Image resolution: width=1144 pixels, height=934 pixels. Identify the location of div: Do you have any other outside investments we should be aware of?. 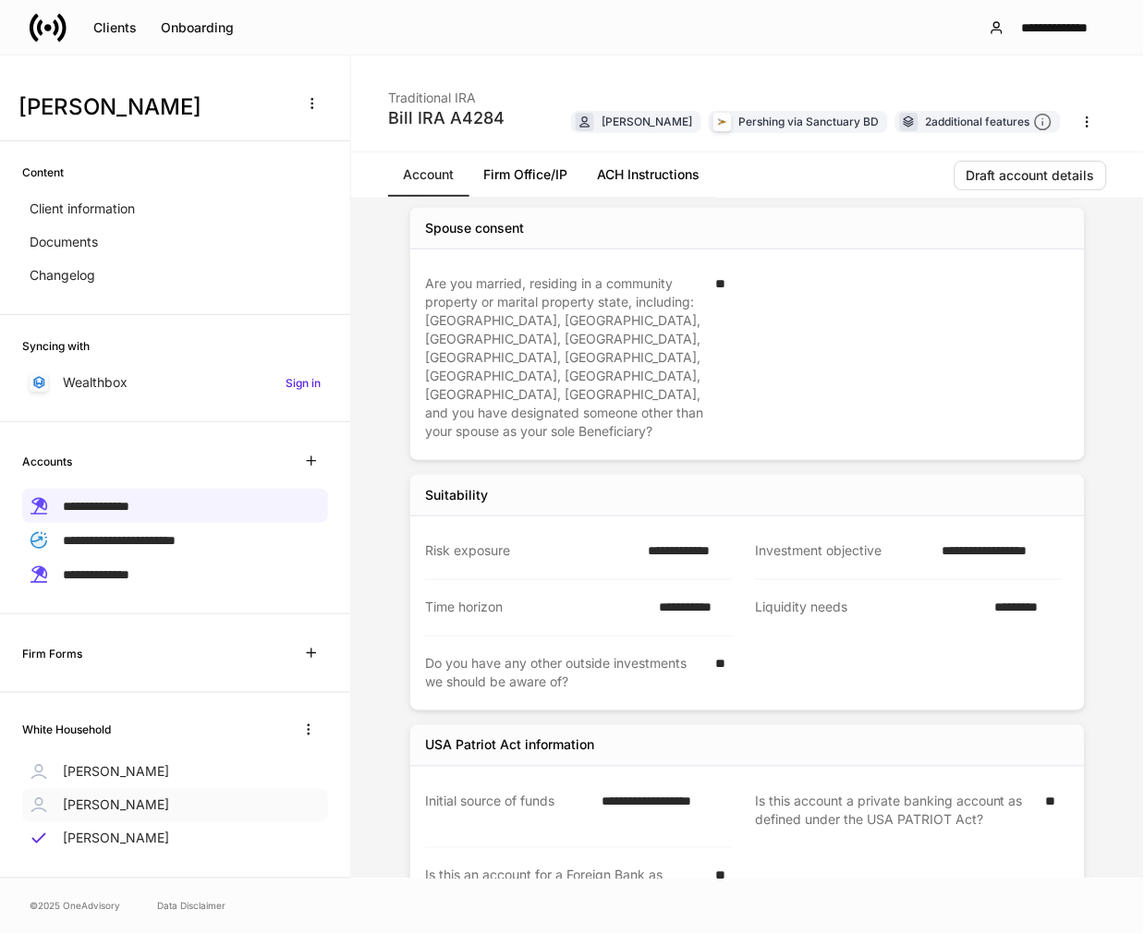
(565, 674).